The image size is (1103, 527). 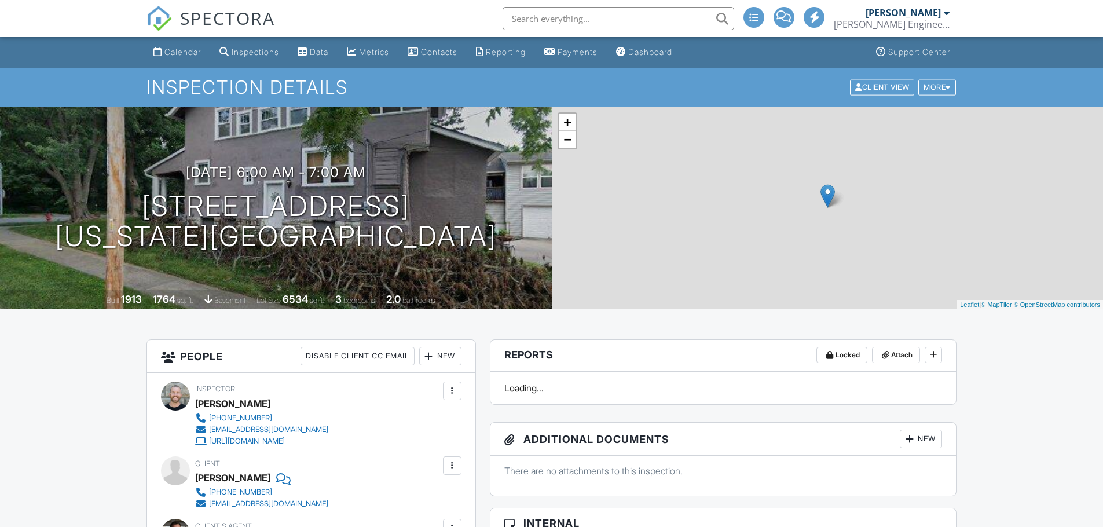 What do you see at coordinates (937, 87) in the screenshot?
I see `div: More` at bounding box center [937, 87].